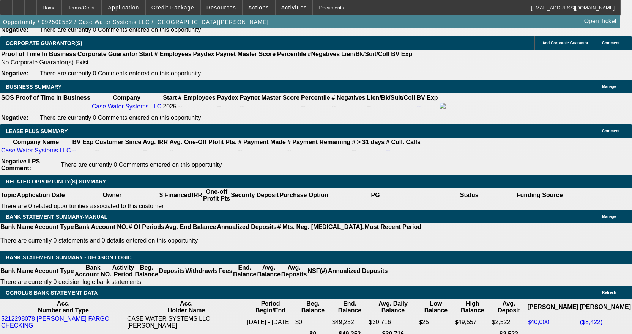  I want to click on span: Refresh, so click(609, 293).